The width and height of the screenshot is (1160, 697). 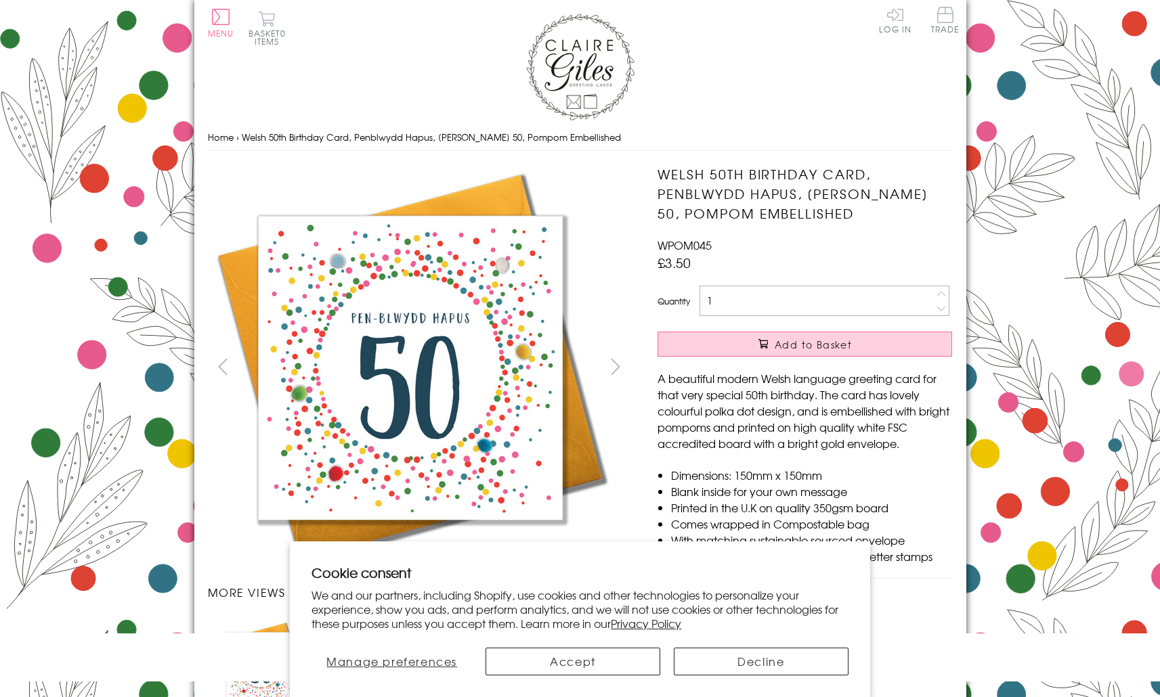 What do you see at coordinates (221, 33) in the screenshot?
I see `span: Menu` at bounding box center [221, 33].